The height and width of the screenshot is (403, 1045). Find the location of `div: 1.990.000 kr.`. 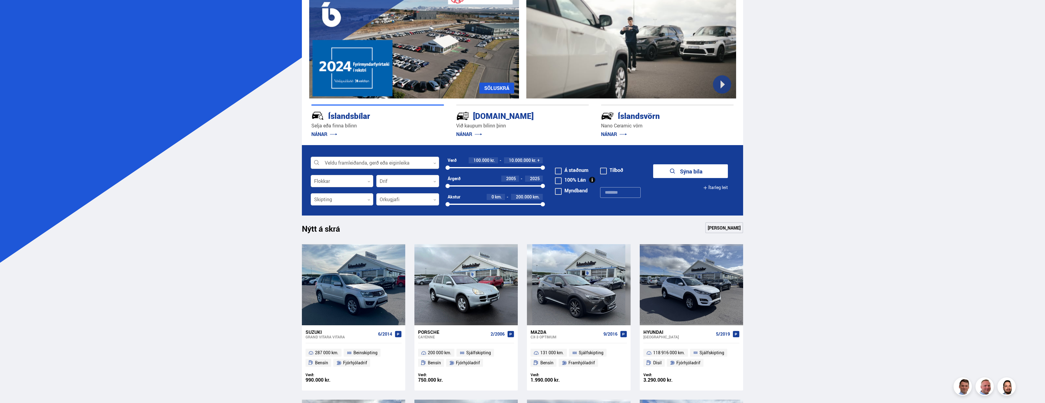

div: 1.990.000 kr. is located at coordinates (555, 380).